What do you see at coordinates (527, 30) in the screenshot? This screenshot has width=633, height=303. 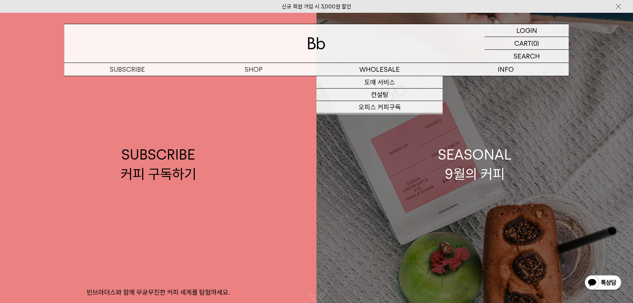 I see `p: LOGIN` at bounding box center [527, 30].